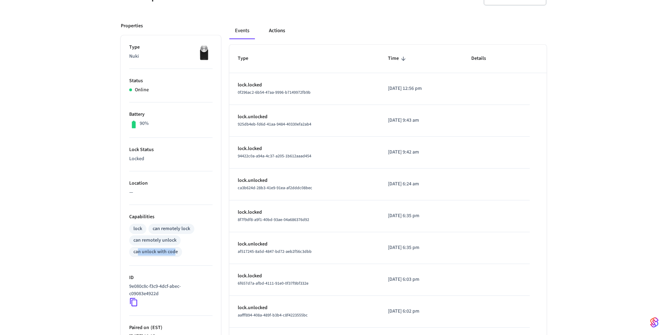 Image resolution: width=667 pixels, height=335 pixels. What do you see at coordinates (171, 278) in the screenshot?
I see `p: ID` at bounding box center [171, 278].